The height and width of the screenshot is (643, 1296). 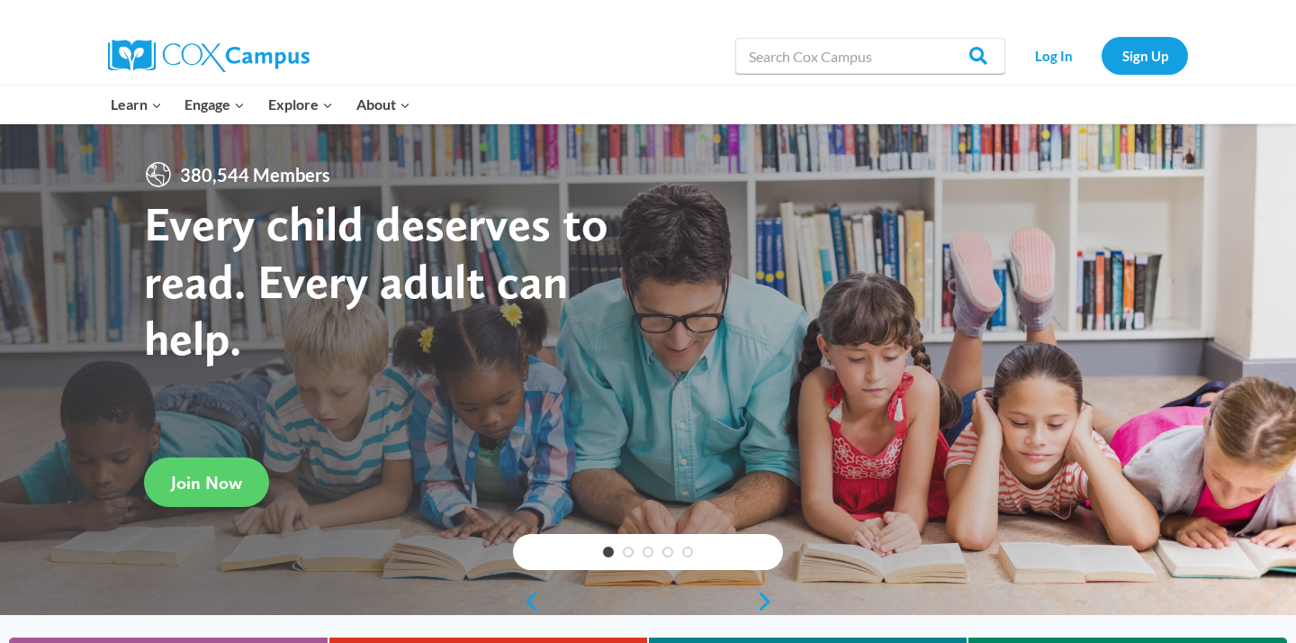 I want to click on a: 5, so click(x=688, y=552).